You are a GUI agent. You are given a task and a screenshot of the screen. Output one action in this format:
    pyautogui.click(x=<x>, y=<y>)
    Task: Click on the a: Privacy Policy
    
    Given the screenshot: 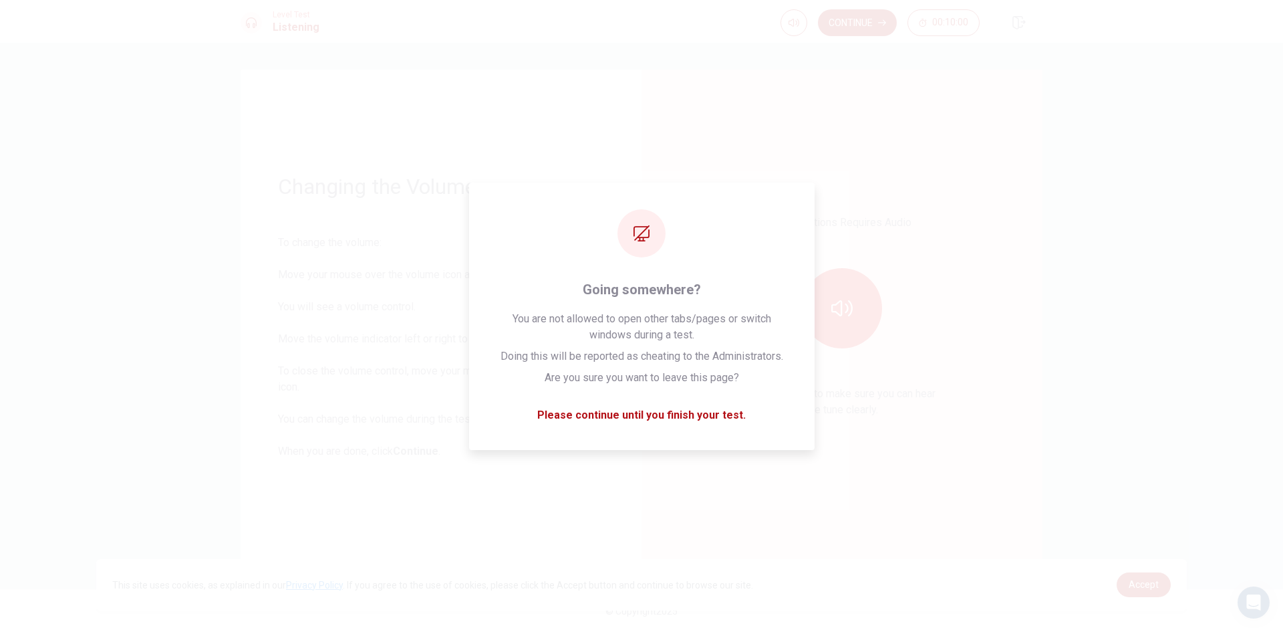 What is the action you would take?
    pyautogui.click(x=314, y=585)
    